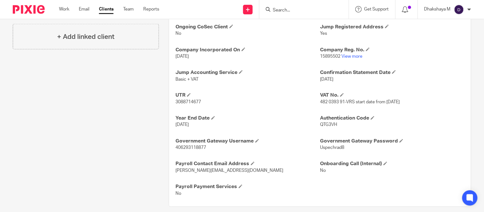 This screenshot has height=212, width=484. Describe the element at coordinates (64, 9) in the screenshot. I see `a: Work` at that location.